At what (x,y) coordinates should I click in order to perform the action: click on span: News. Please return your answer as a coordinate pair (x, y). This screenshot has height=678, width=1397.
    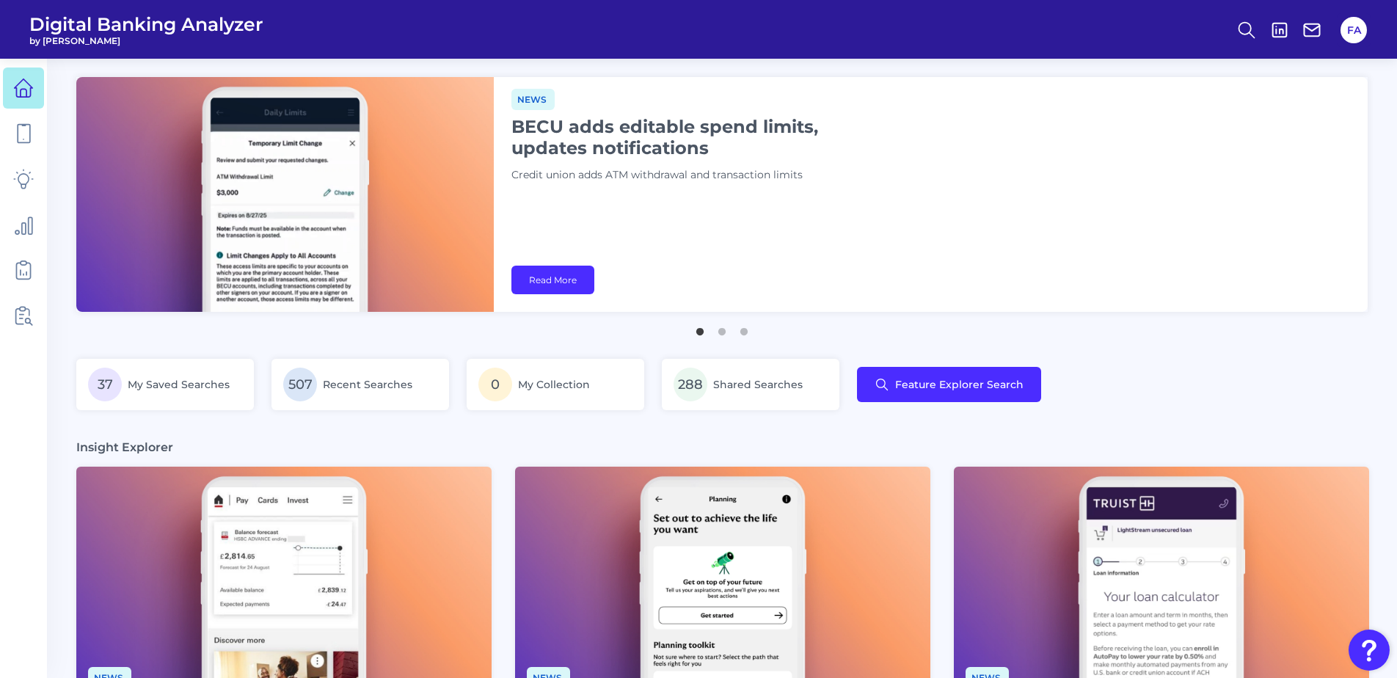
    Looking at the image, I should click on (533, 99).